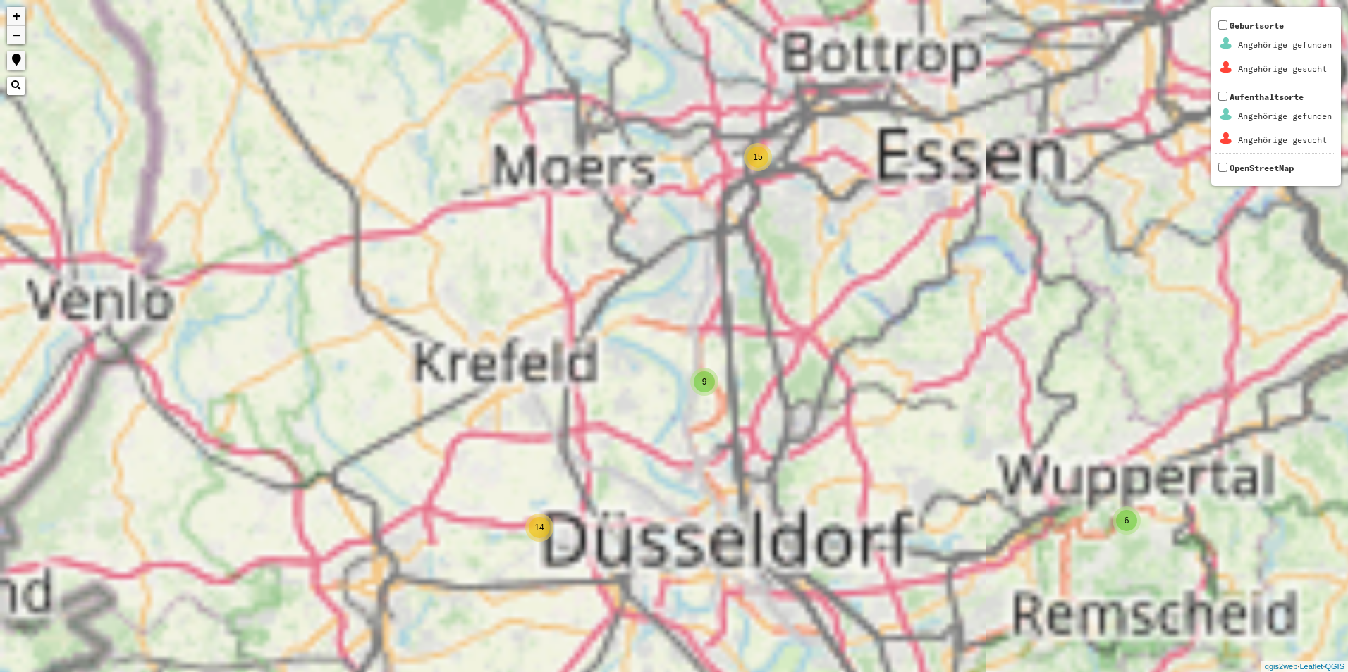 The height and width of the screenshot is (672, 1348). I want to click on a: Show me where I am, so click(16, 61).